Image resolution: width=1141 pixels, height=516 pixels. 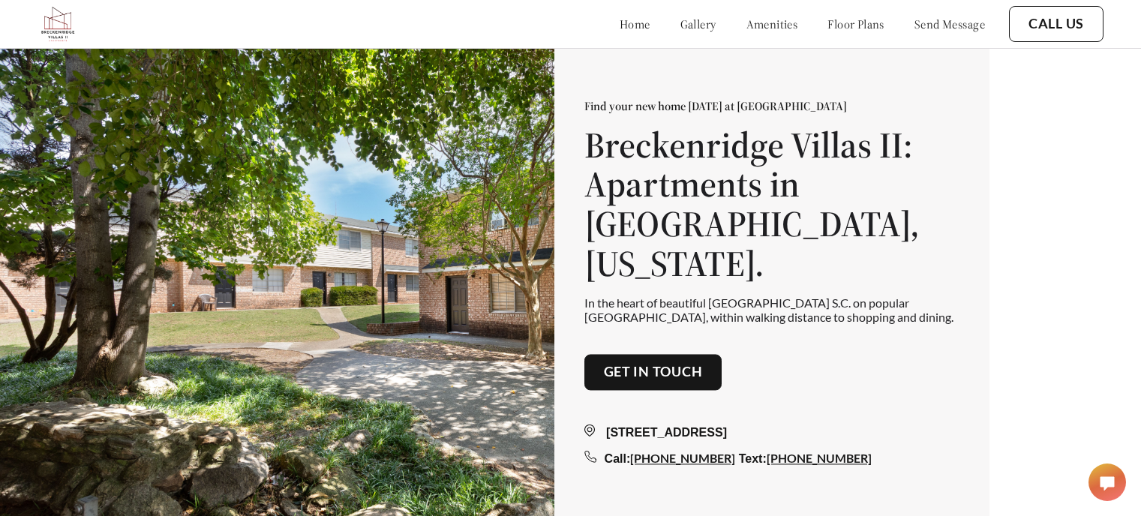 I want to click on span: Call:, so click(x=617, y=458).